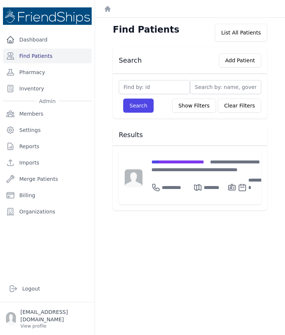  I want to click on span: Admin, so click(47, 101).